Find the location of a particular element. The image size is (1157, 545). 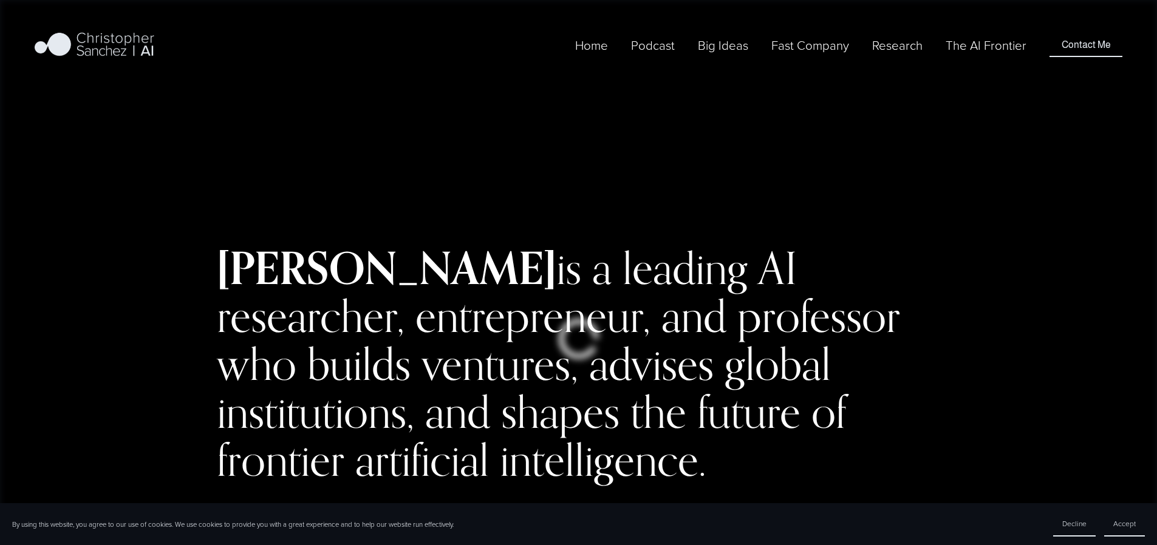

a: Podcast is located at coordinates (653, 45).